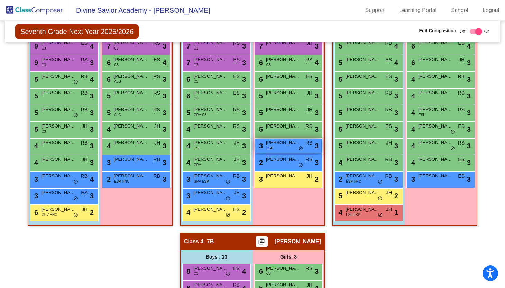 The width and height of the screenshot is (505, 288). Describe the element at coordinates (209, 241) in the screenshot. I see `span: - 7B` at that location.